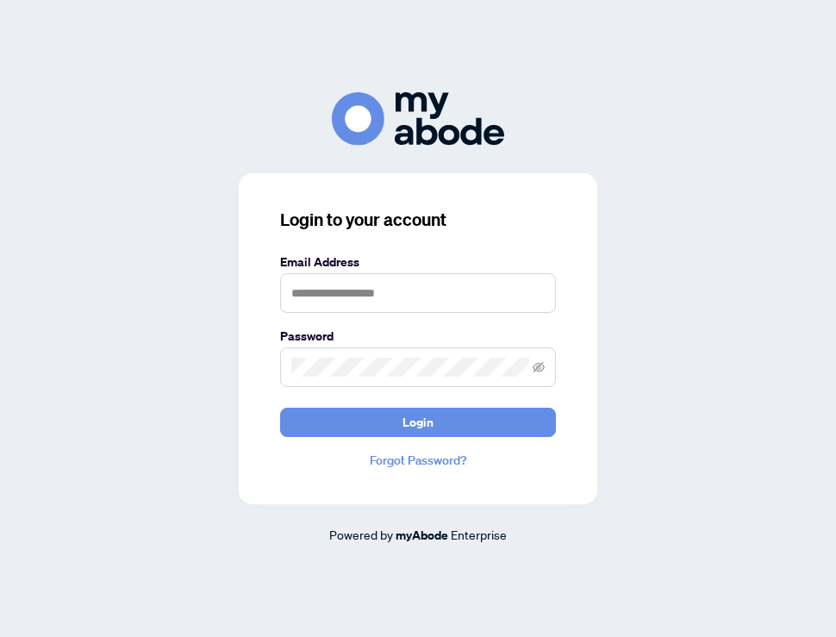 The width and height of the screenshot is (836, 637). Describe the element at coordinates (418, 422) in the screenshot. I see `button: Login` at that location.